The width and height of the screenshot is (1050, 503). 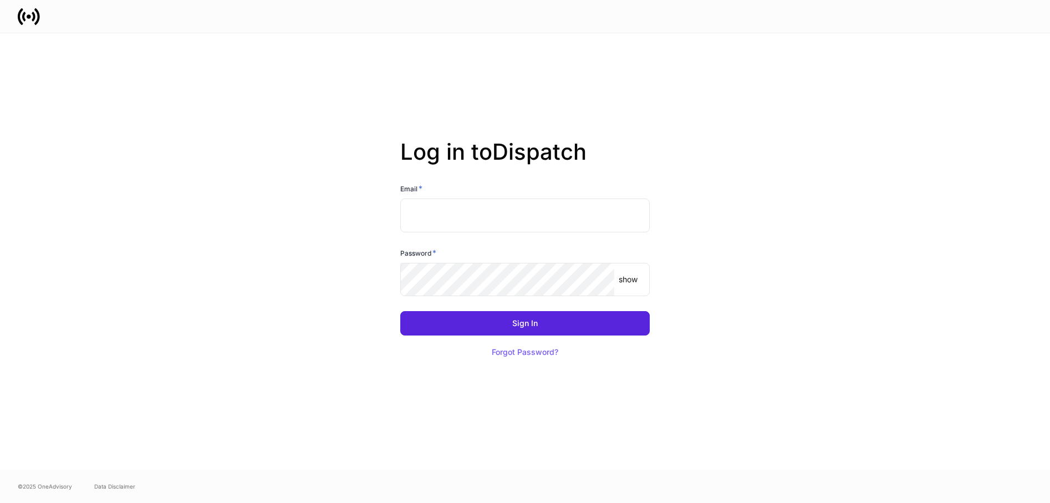 I want to click on div: Forgot Password?, so click(x=525, y=352).